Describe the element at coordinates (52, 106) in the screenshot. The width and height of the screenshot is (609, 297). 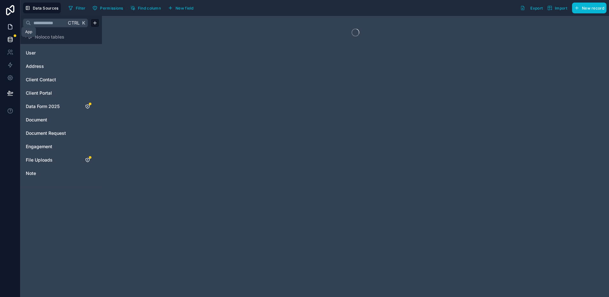
I see `a: Data Form 2025` at that location.